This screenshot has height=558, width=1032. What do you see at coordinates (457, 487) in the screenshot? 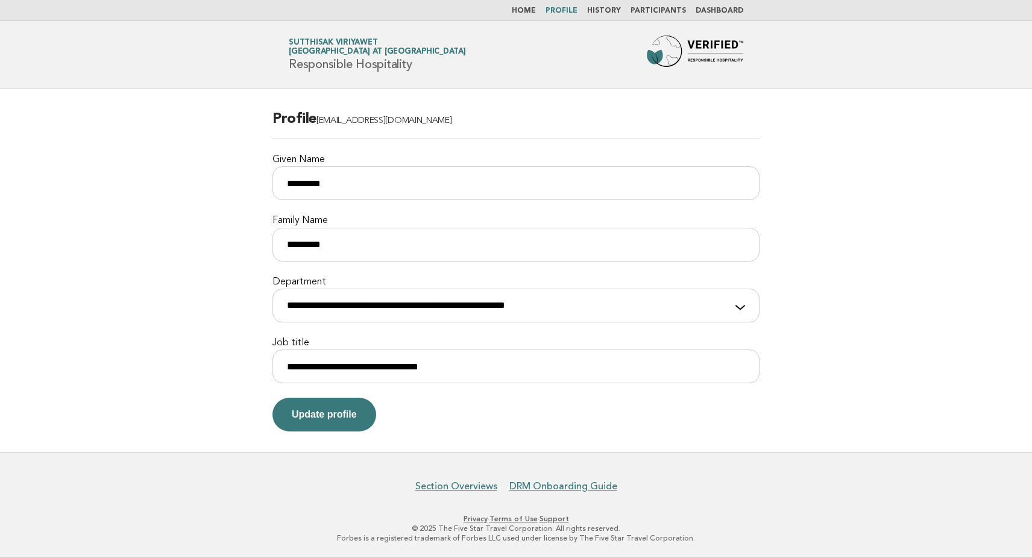
I see `a: Section Overviews` at bounding box center [457, 487].